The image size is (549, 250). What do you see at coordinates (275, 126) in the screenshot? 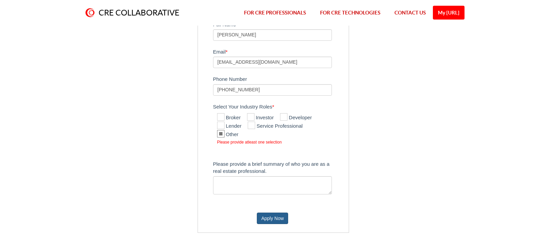
I see `label: Service Professional` at bounding box center [275, 126].